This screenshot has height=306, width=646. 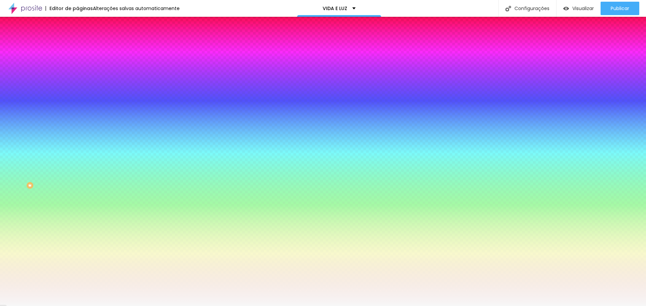 What do you see at coordinates (619, 8) in the screenshot?
I see `span: Publicar` at bounding box center [619, 8].